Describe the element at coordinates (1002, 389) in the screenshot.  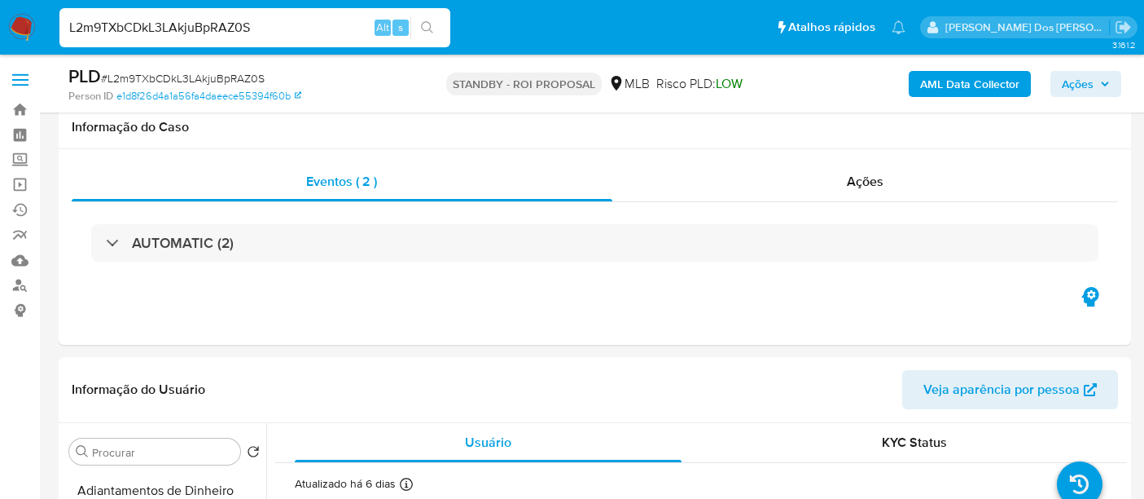
I see `span: Veja aparência por pessoa` at that location.